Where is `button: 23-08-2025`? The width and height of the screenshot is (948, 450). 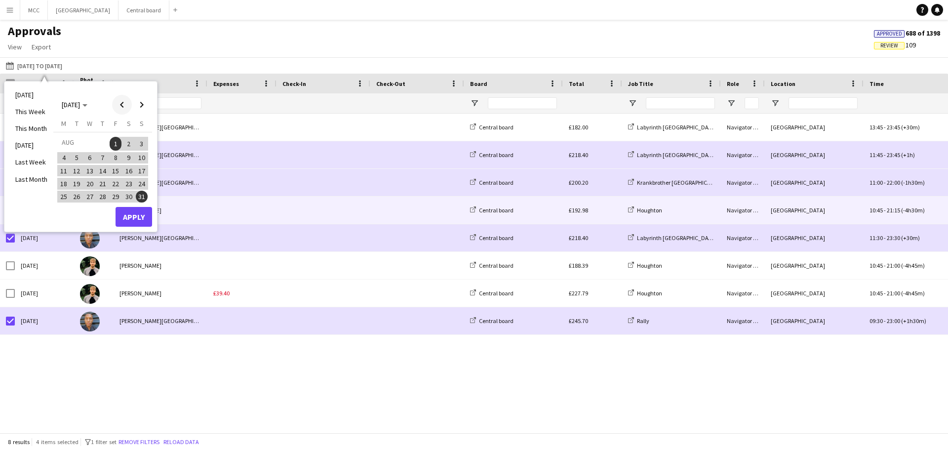 button: 23-08-2025 is located at coordinates (128, 184).